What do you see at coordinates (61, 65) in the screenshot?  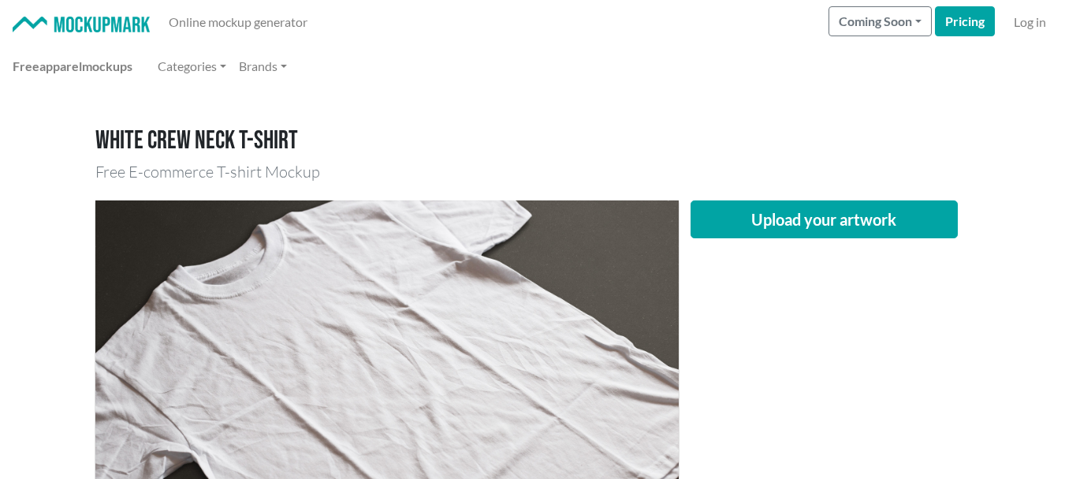 I see `span: apparel` at bounding box center [61, 65].